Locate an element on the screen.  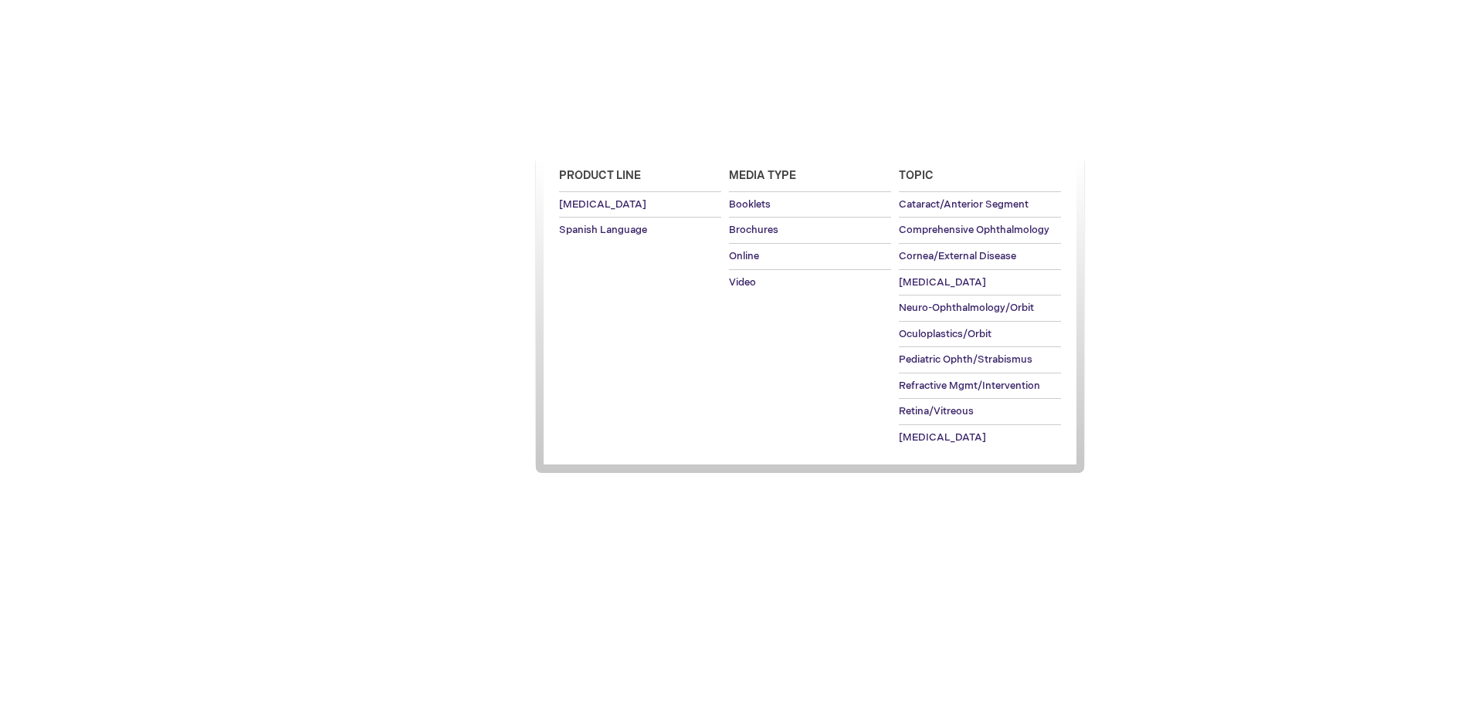
span: Pediatric Ophth/Strabismus is located at coordinates (965, 360).